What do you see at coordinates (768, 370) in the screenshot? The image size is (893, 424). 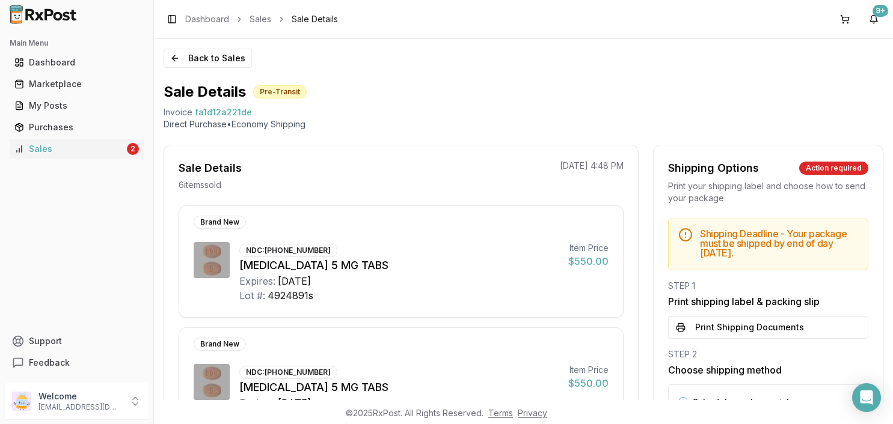 I see `h3: Choose shipping method` at bounding box center [768, 370].